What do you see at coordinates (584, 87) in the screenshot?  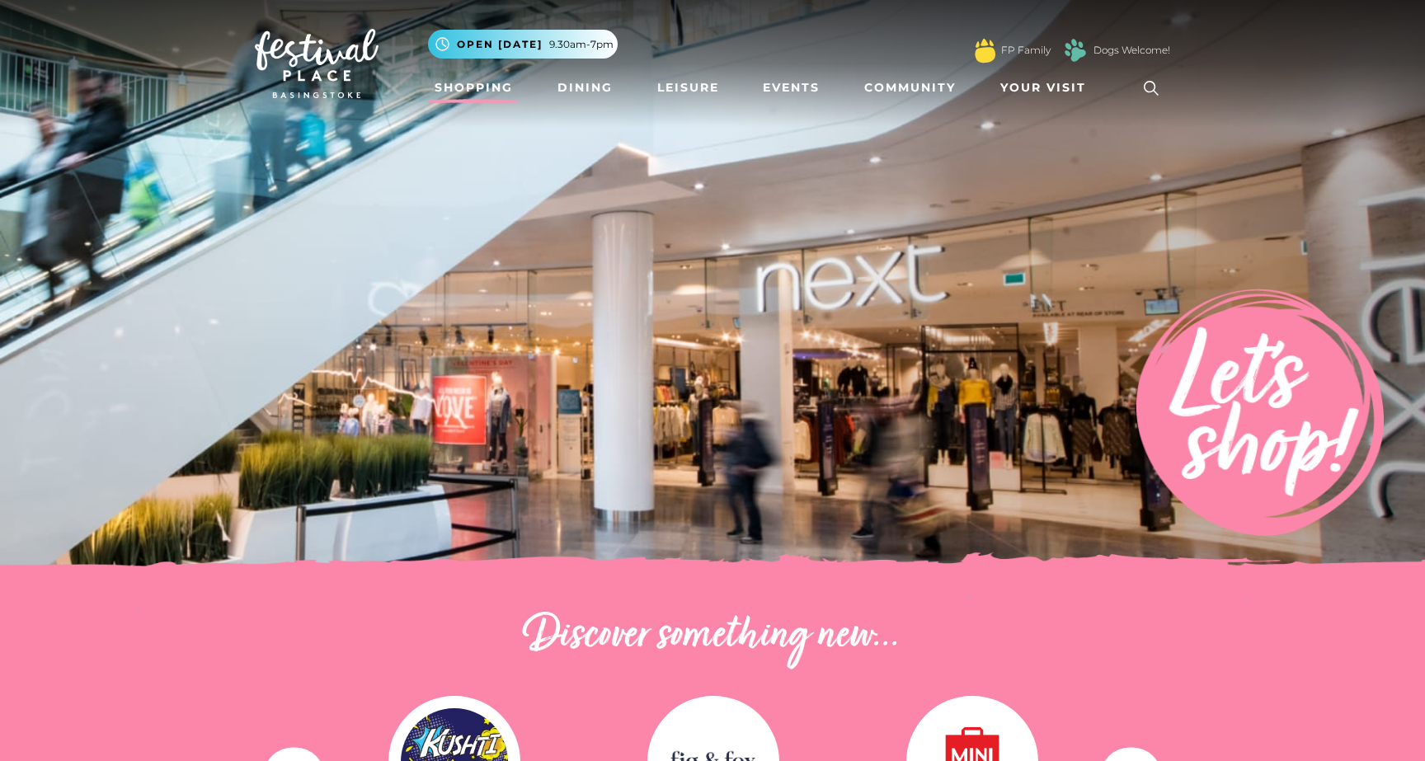 I see `a: Dining` at bounding box center [584, 87].